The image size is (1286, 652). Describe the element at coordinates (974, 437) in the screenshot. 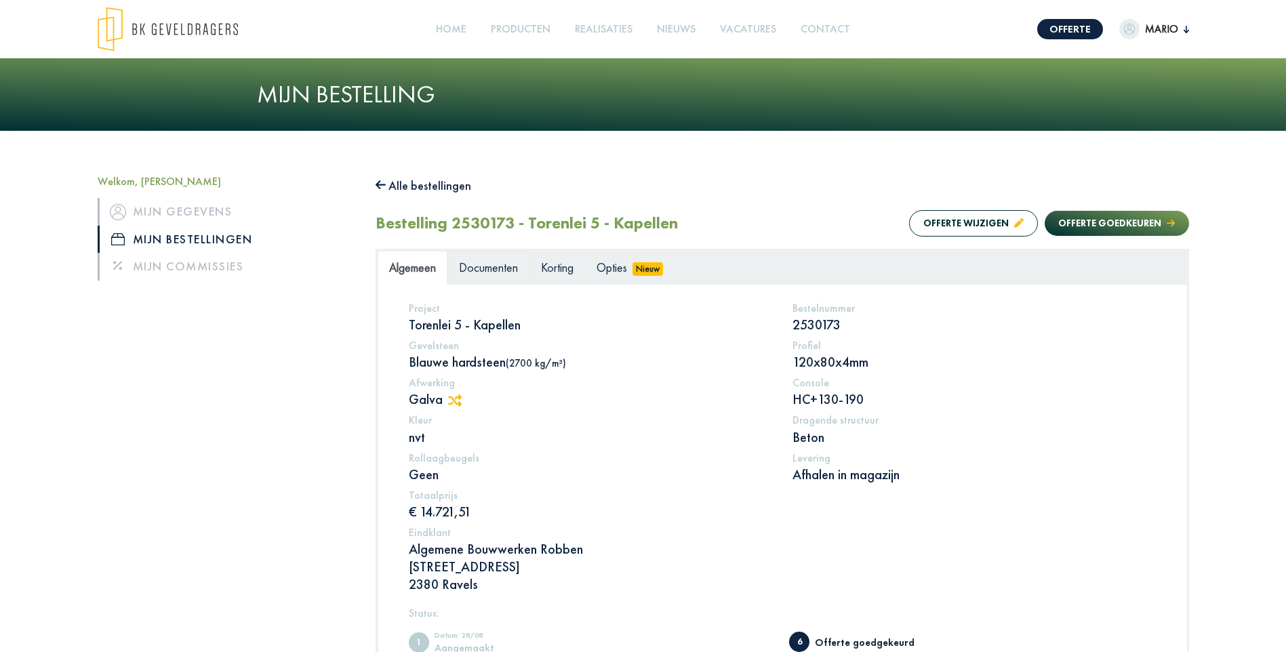

I see `p: Beton` at that location.